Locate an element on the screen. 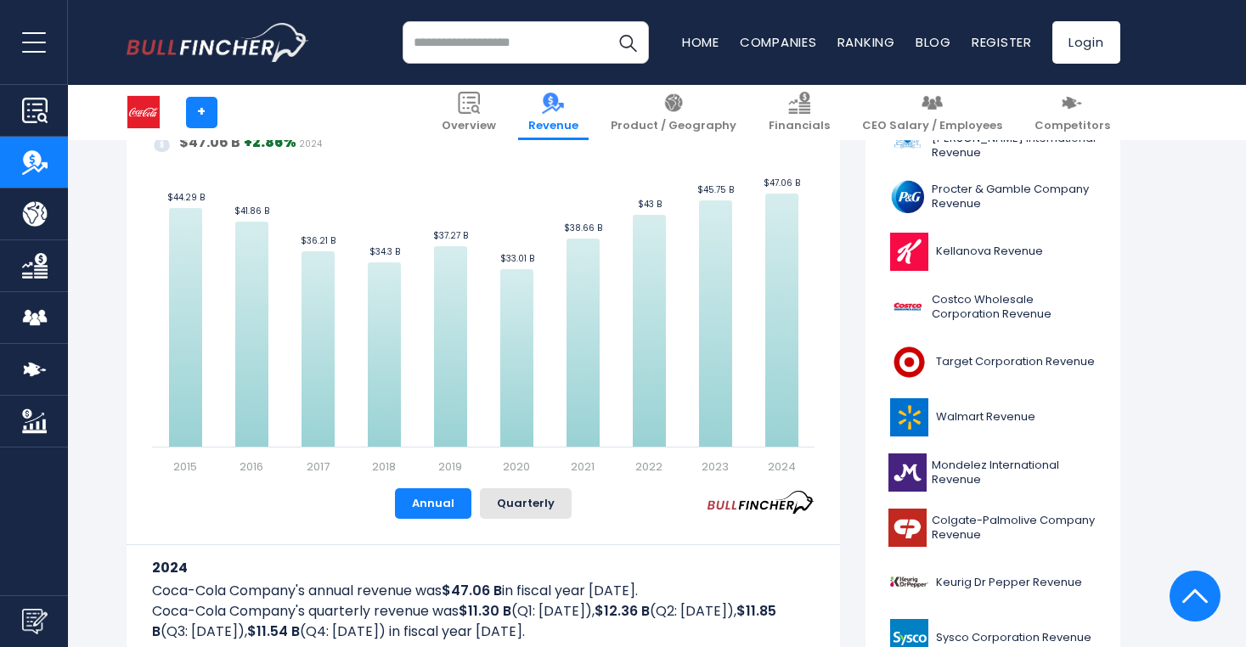 This screenshot has height=647, width=1246. img: addasd is located at coordinates (162, 142).